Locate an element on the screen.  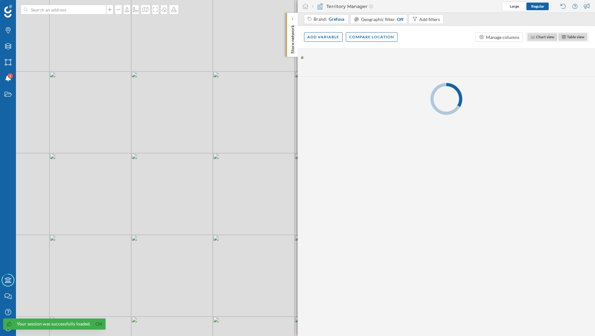
div: Off is located at coordinates (400, 19).